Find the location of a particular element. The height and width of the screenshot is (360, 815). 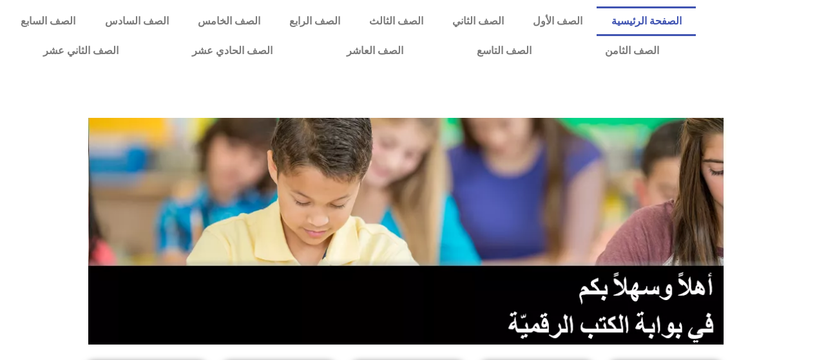

a: الصف السابع is located at coordinates (48, 21).